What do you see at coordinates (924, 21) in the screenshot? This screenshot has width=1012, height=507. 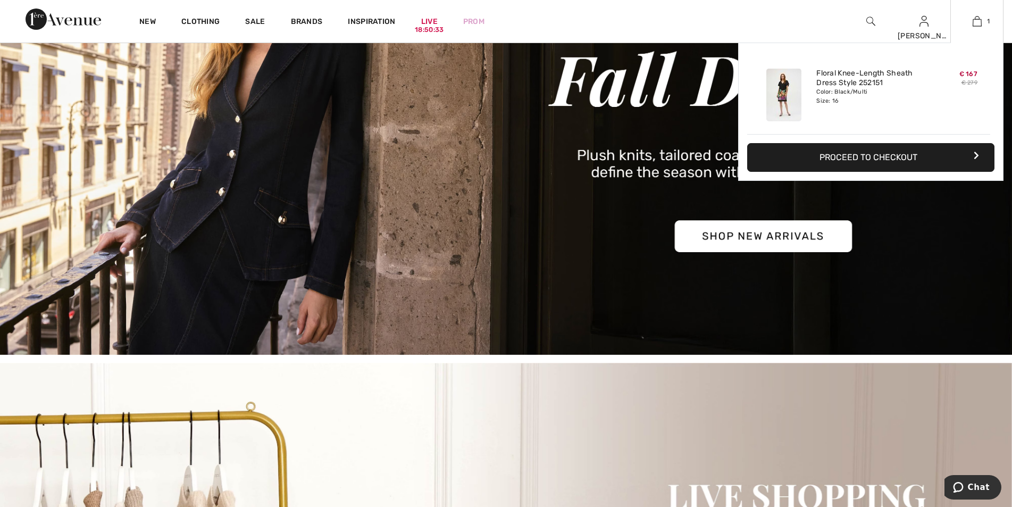 I see `img: My Info` at bounding box center [924, 21].